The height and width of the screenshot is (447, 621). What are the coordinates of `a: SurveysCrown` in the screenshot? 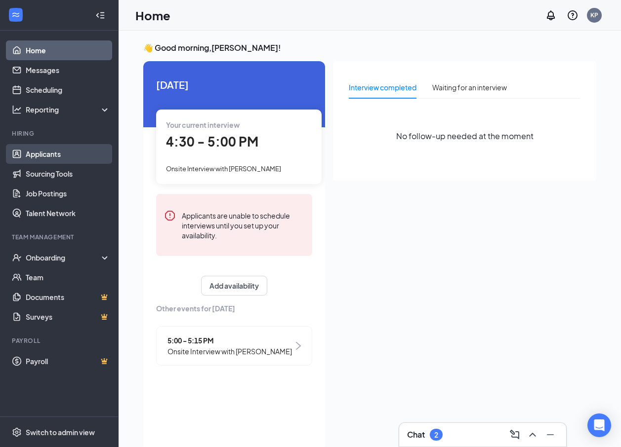 It's located at (68, 317).